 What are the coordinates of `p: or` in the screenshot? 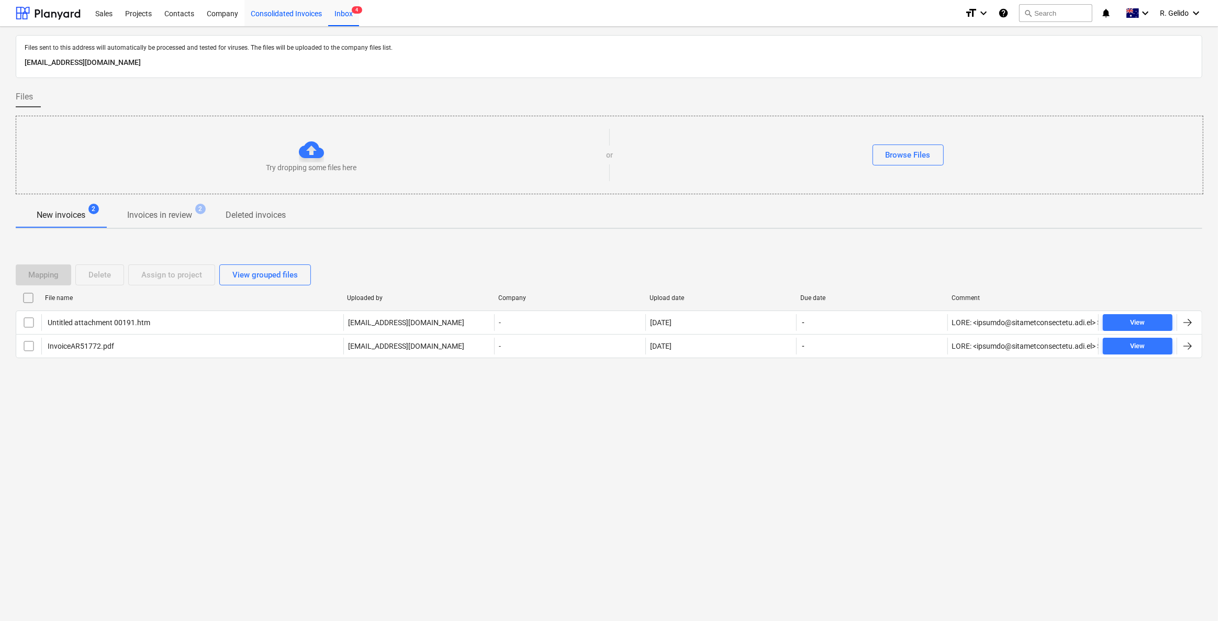 It's located at (609, 155).